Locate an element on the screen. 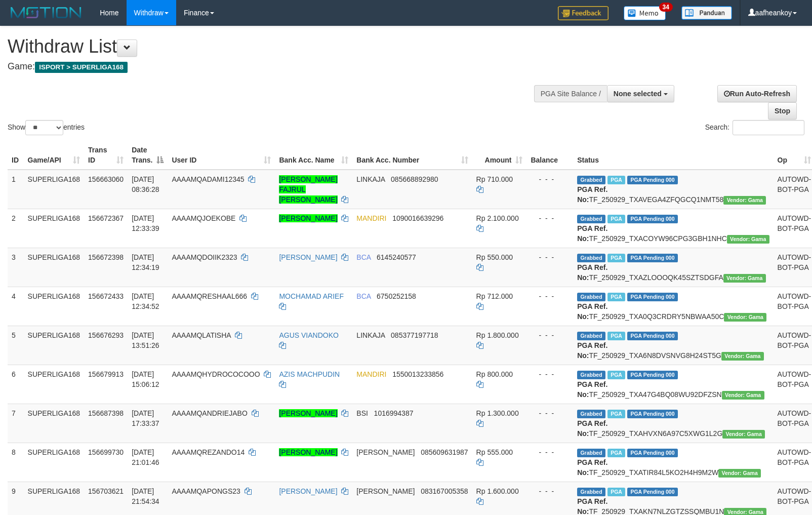 The image size is (812, 515). td: TF_250929_TXATIR84L5KO2H4H9M2W is located at coordinates (672, 461).